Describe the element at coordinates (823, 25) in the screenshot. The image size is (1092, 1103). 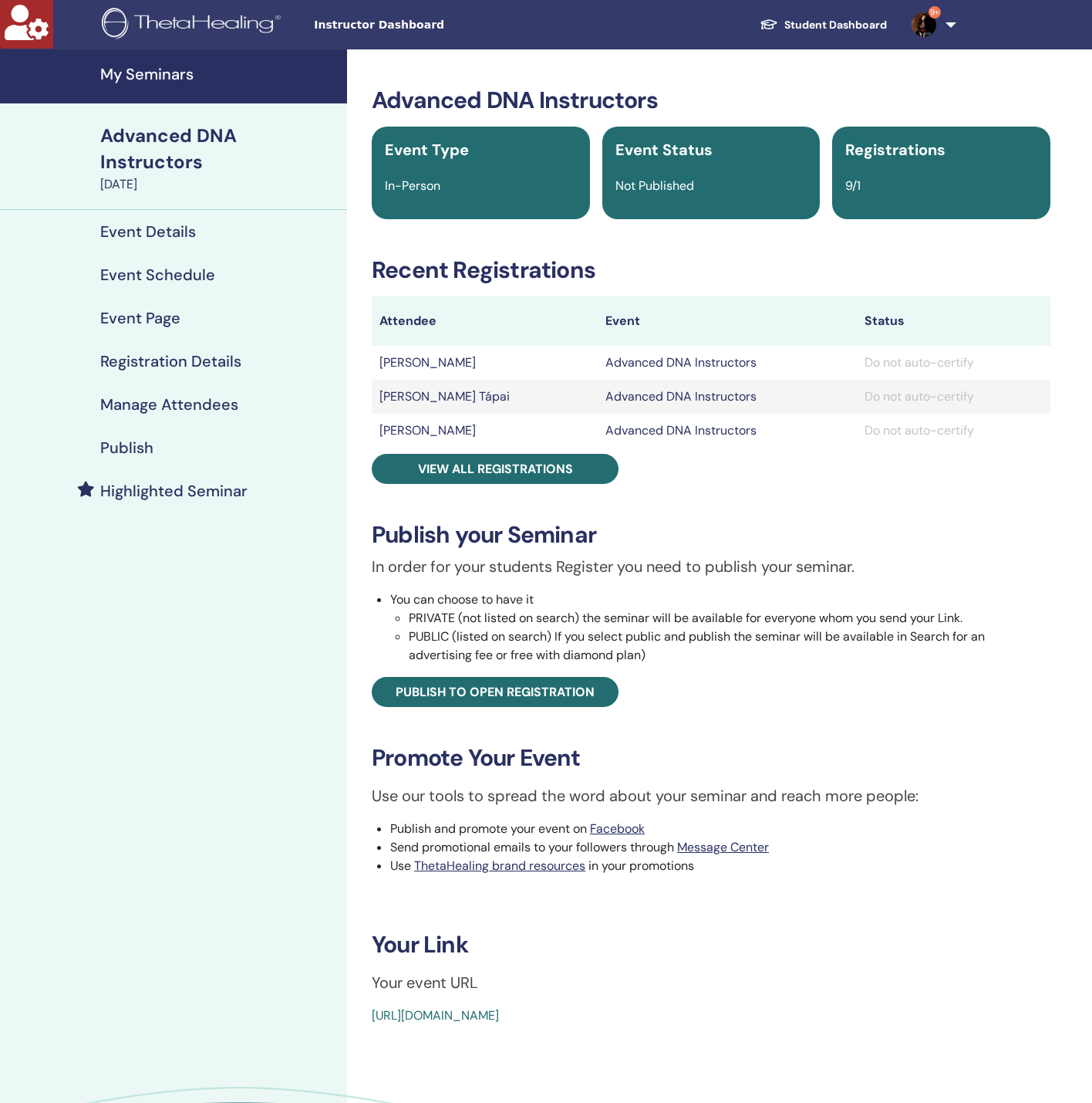
I see `a: Student Dashboard` at that location.